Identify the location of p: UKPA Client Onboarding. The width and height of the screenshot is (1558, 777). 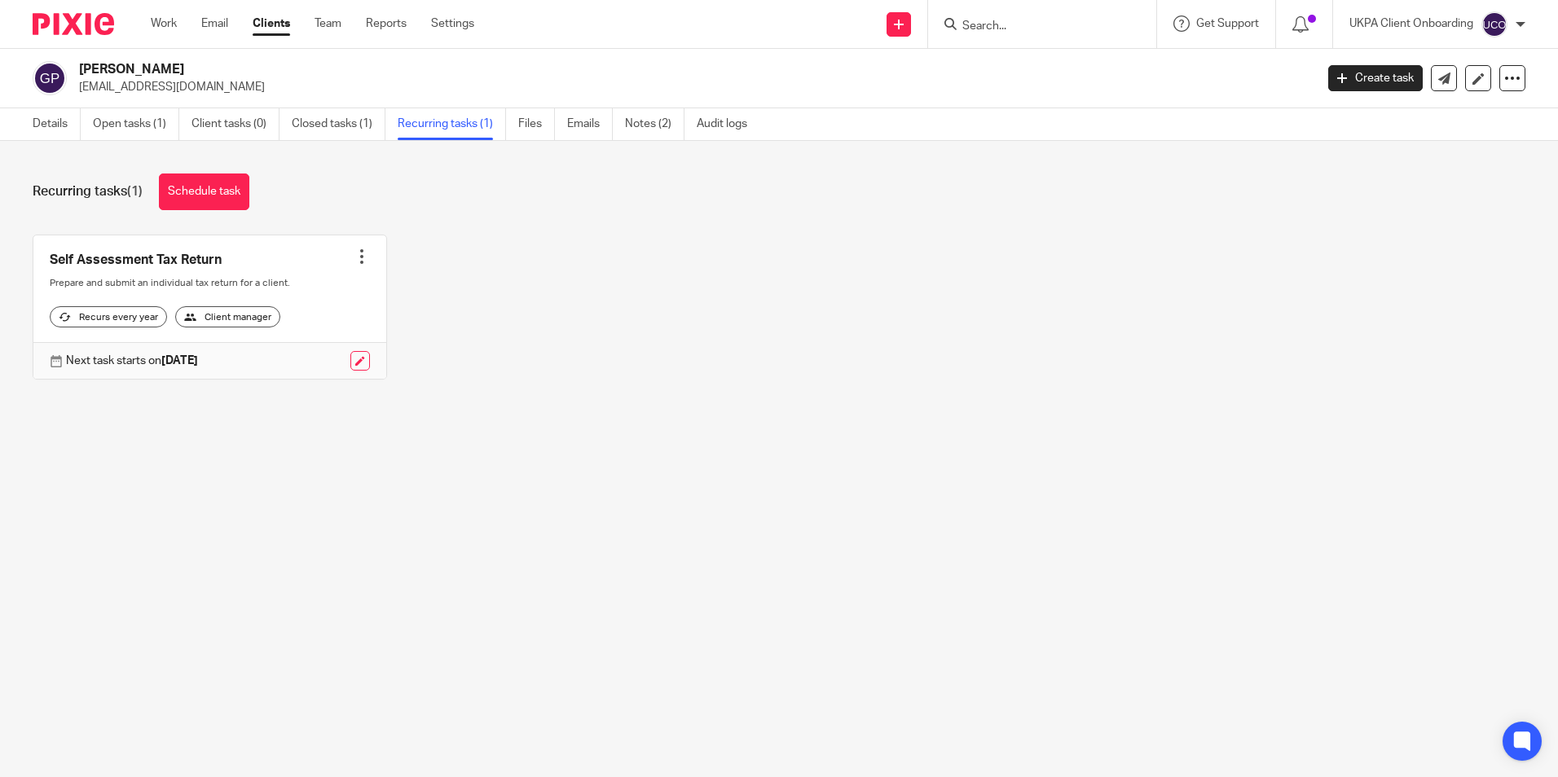
(1411, 24).